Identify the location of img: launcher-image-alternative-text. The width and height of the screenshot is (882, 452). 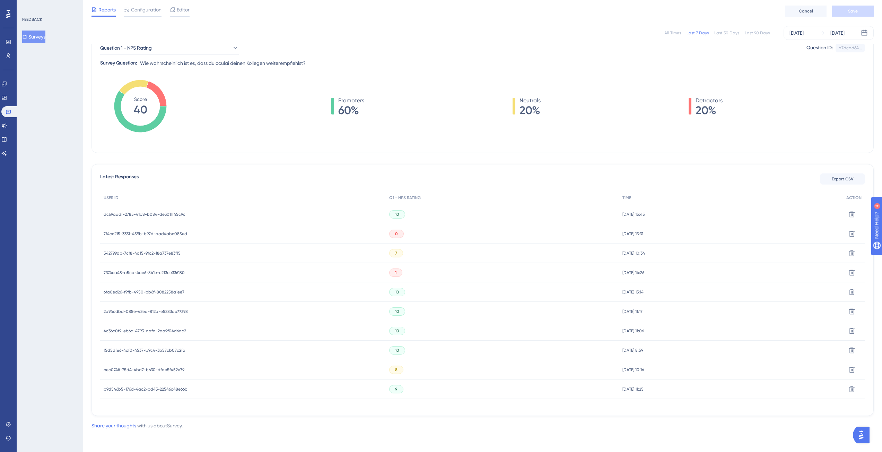
(8, 10).